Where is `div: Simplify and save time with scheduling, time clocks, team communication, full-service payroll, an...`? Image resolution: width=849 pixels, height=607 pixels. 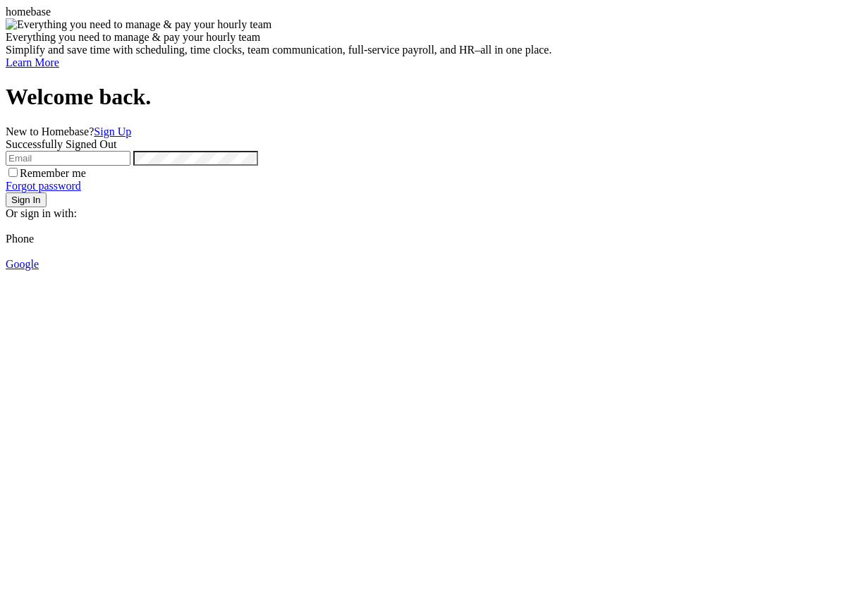 div: Simplify and save time with scheduling, time clocks, team communication, full-service payroll, an... is located at coordinates (424, 50).